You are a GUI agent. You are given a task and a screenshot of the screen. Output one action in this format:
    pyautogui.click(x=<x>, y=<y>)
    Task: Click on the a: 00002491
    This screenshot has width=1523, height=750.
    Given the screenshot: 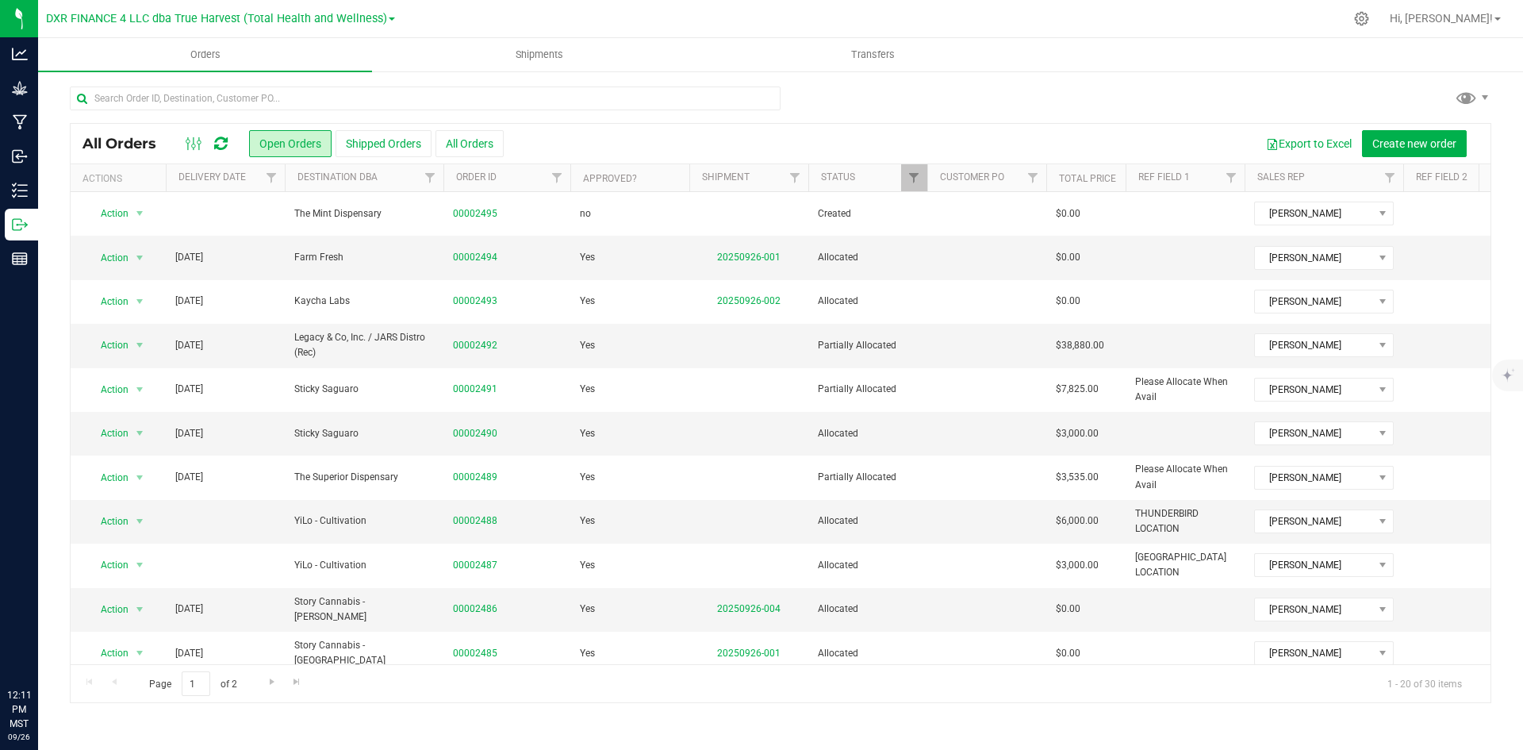 What is the action you would take?
    pyautogui.click(x=475, y=389)
    